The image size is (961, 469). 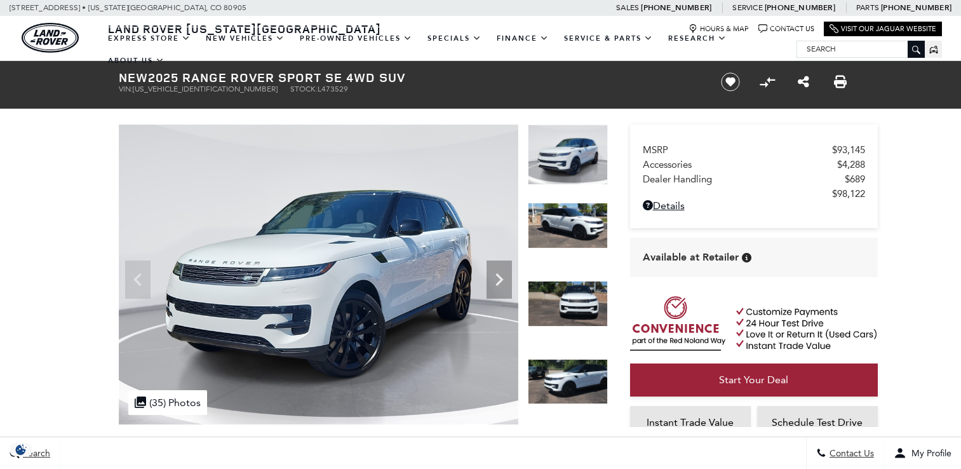 I want to click on span: My Profile, so click(x=928, y=453).